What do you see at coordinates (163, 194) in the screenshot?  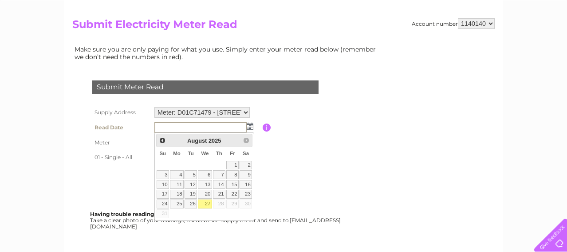 I see `a: 17` at bounding box center [163, 194].